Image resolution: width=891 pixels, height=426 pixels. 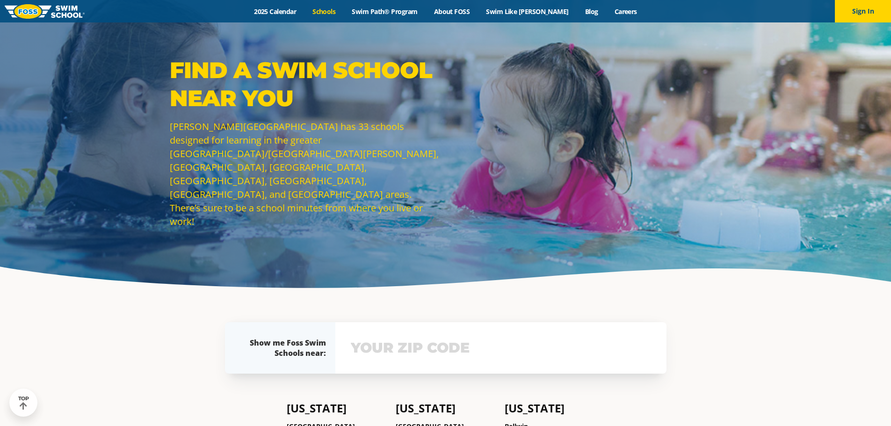 What do you see at coordinates (275, 11) in the screenshot?
I see `a: 2025 Calendar` at bounding box center [275, 11].